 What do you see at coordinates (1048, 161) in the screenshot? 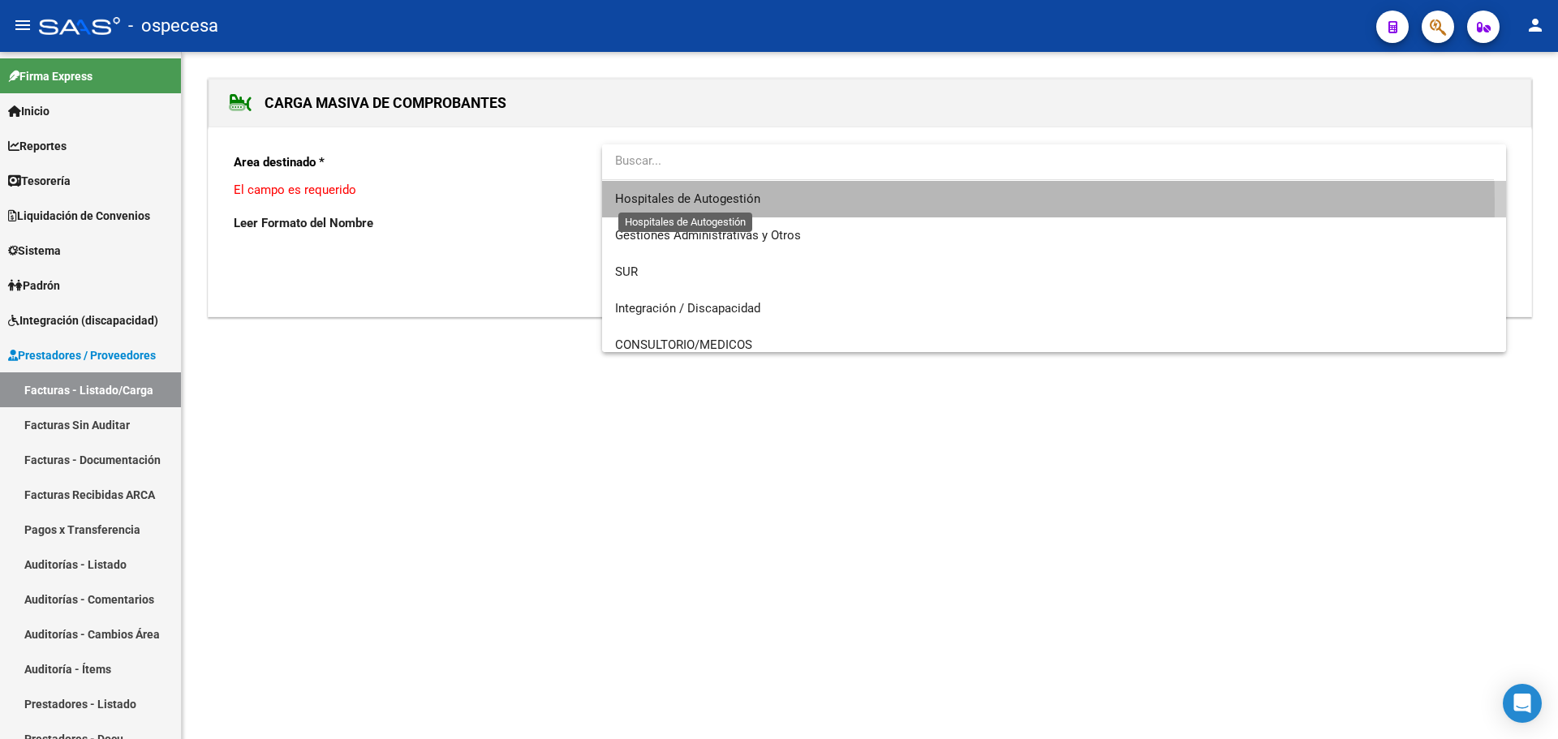
I see `input: dropdown search` at bounding box center [1048, 161].